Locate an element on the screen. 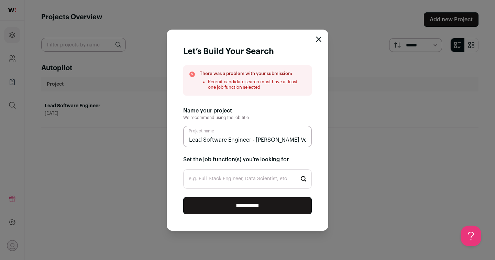 The image size is (495, 260). h3: There was a problem with your submission: is located at coordinates (253, 74).